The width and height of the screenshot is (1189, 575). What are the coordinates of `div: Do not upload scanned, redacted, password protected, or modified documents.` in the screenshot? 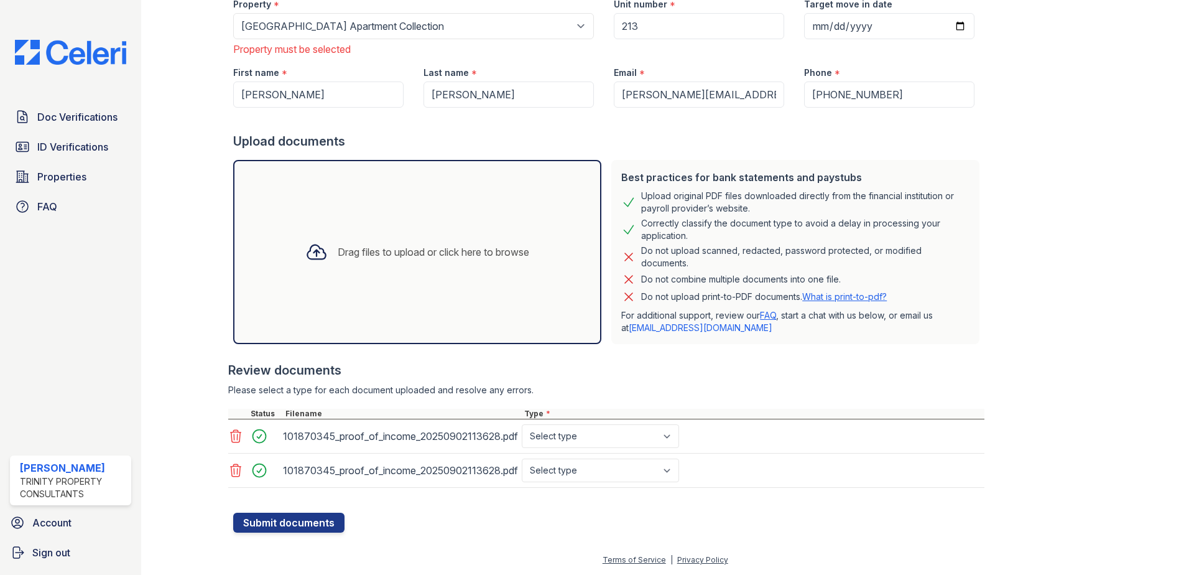 It's located at (805, 257).